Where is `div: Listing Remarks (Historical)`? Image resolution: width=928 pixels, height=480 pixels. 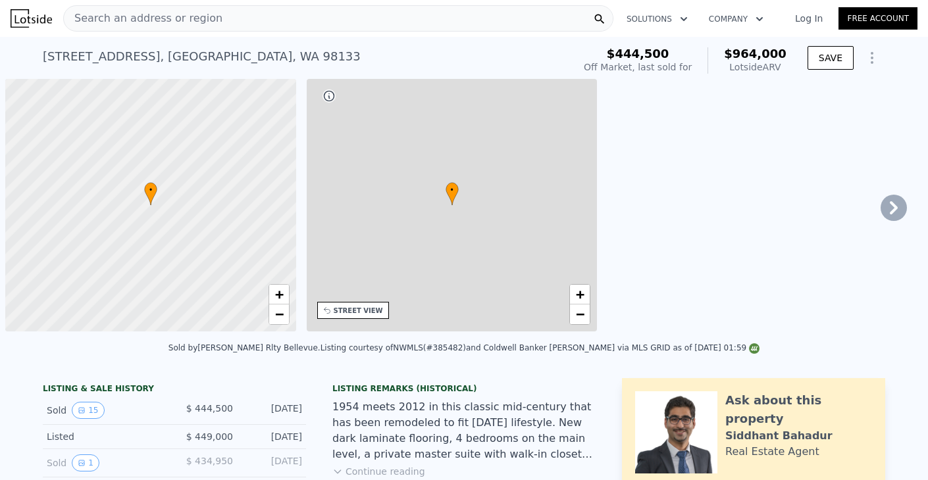 div: Listing Remarks (Historical) is located at coordinates (464, 389).